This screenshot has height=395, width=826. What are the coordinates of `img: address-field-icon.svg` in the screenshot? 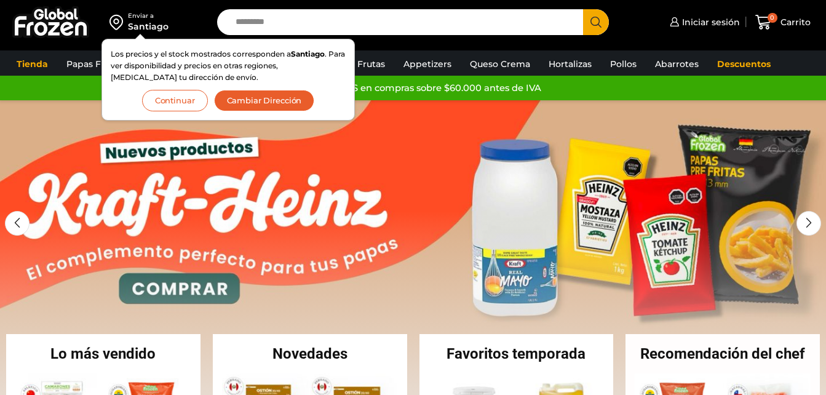 It's located at (119, 22).